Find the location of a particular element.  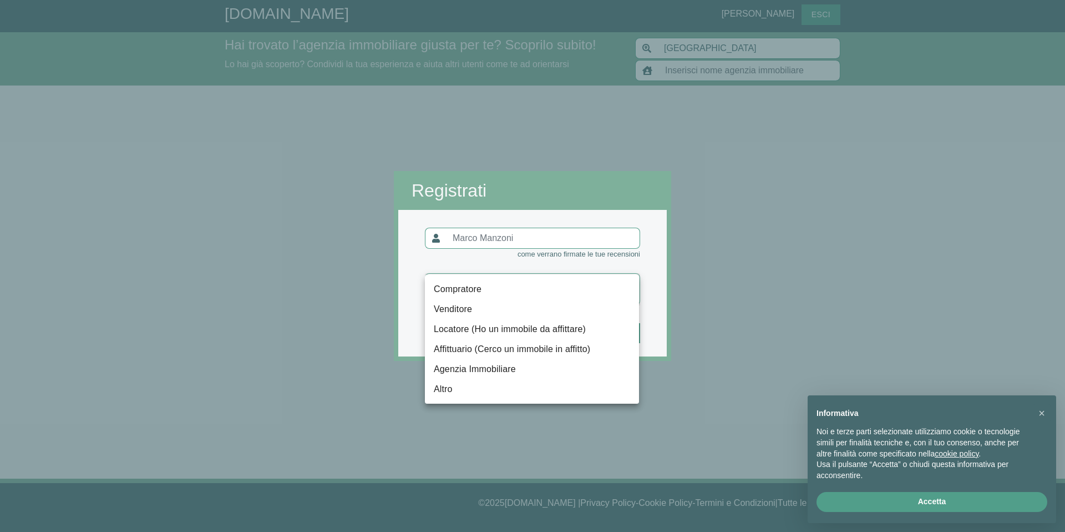

button: Accetta is located at coordinates (932, 502).